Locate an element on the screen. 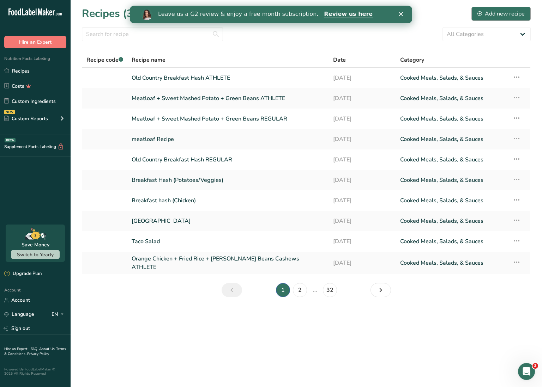 Image resolution: width=542 pixels, height=387 pixels. a: Privacy Policy is located at coordinates (38, 354).